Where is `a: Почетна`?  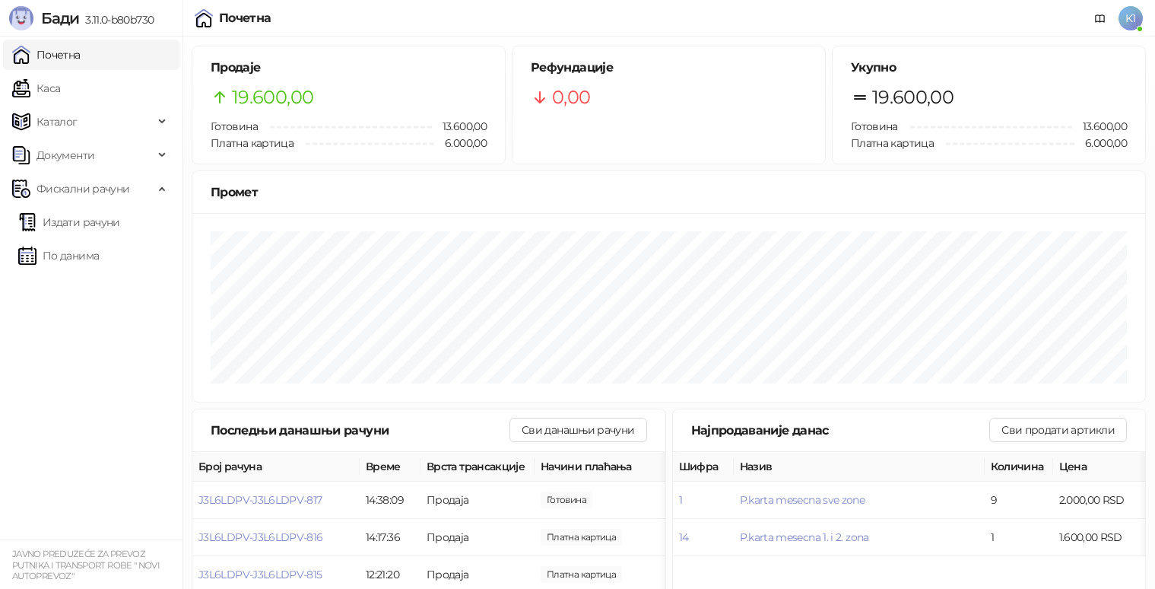
a: Почетна is located at coordinates (46, 55).